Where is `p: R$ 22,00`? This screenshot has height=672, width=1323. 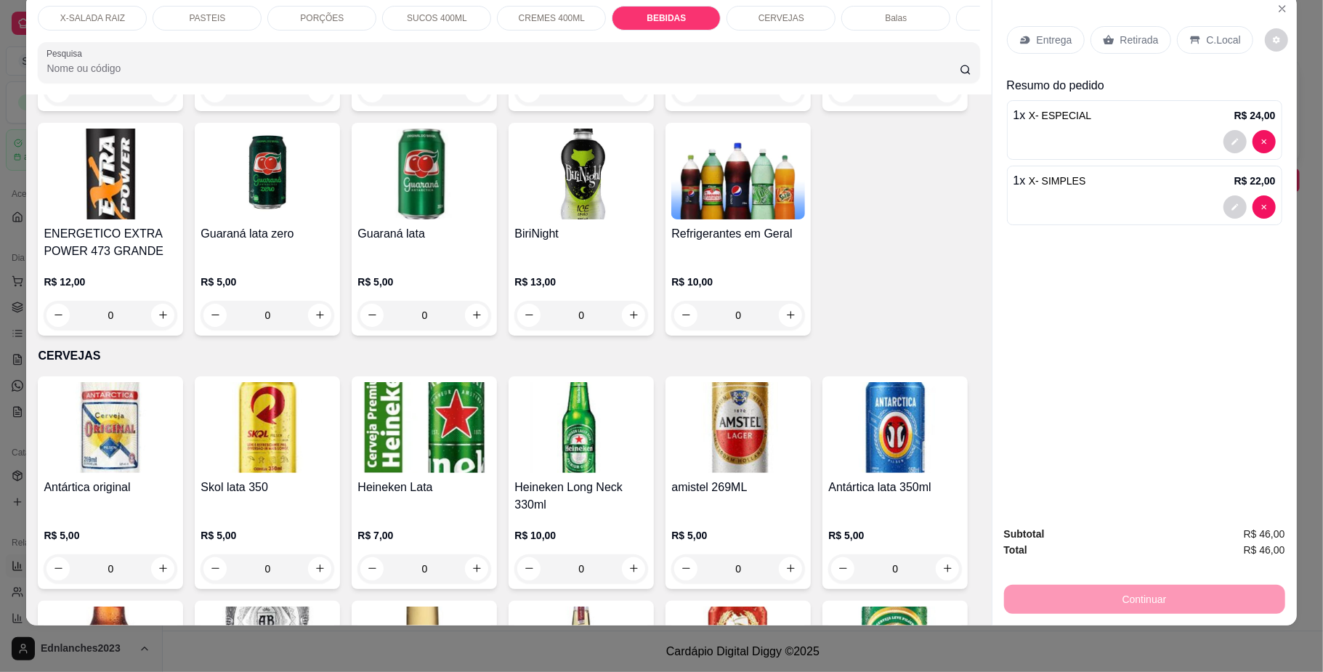
p: R$ 22,00 is located at coordinates (1255, 181).